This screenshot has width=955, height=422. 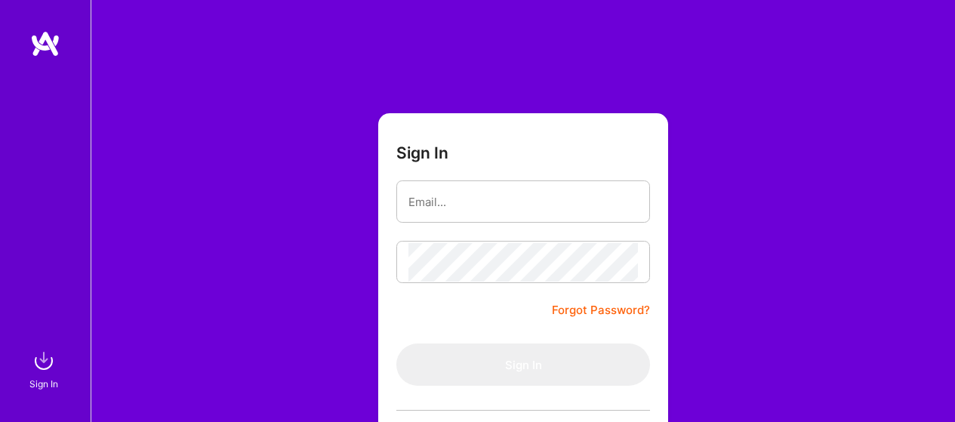 What do you see at coordinates (601, 310) in the screenshot?
I see `a: Forgot Password?` at bounding box center [601, 310].